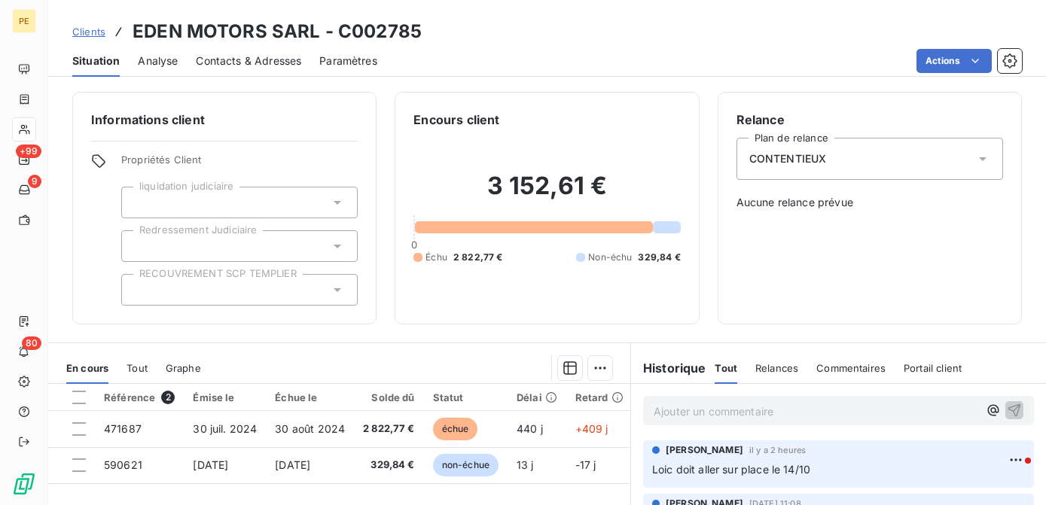  I want to click on div: Émise le, so click(224, 397).